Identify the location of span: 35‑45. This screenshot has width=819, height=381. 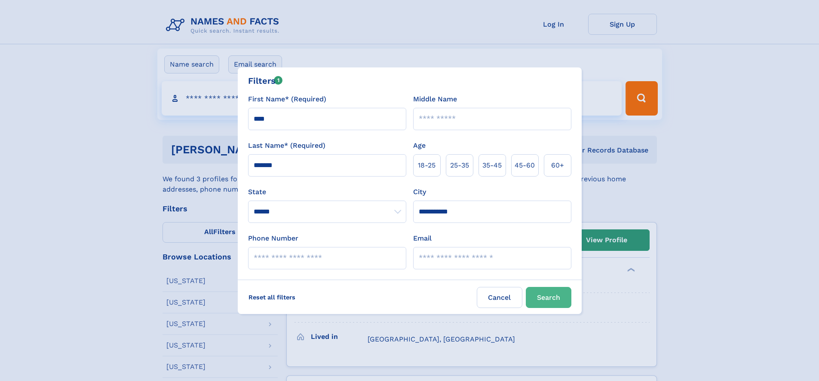
(492, 166).